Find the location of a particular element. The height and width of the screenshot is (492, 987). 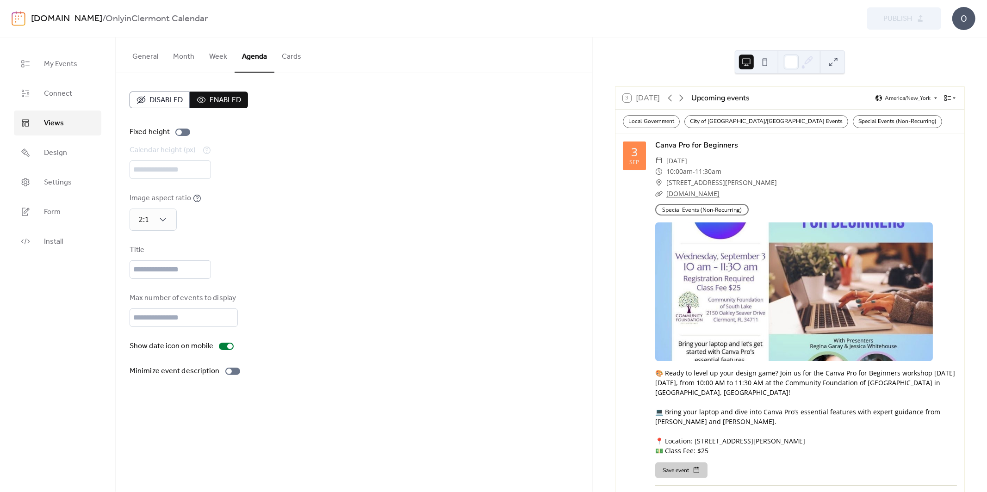

a: Design is located at coordinates (57, 153).